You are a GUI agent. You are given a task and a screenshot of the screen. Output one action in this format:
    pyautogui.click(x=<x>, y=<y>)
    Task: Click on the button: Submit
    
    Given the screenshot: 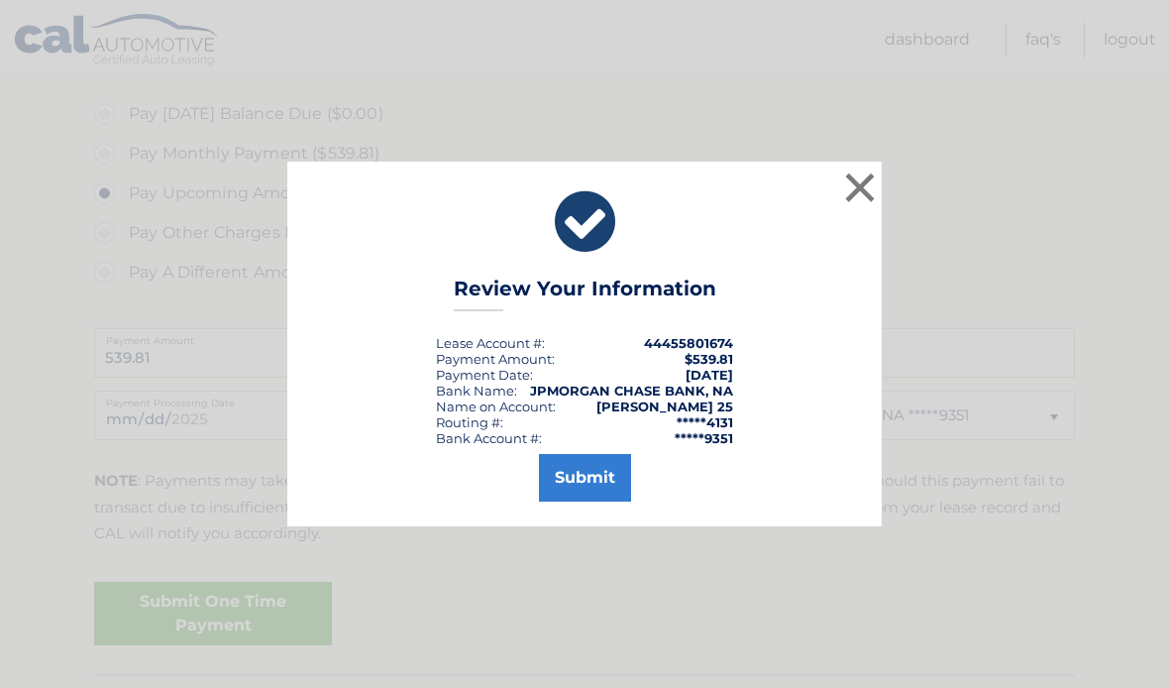 What is the action you would take?
    pyautogui.click(x=585, y=478)
    